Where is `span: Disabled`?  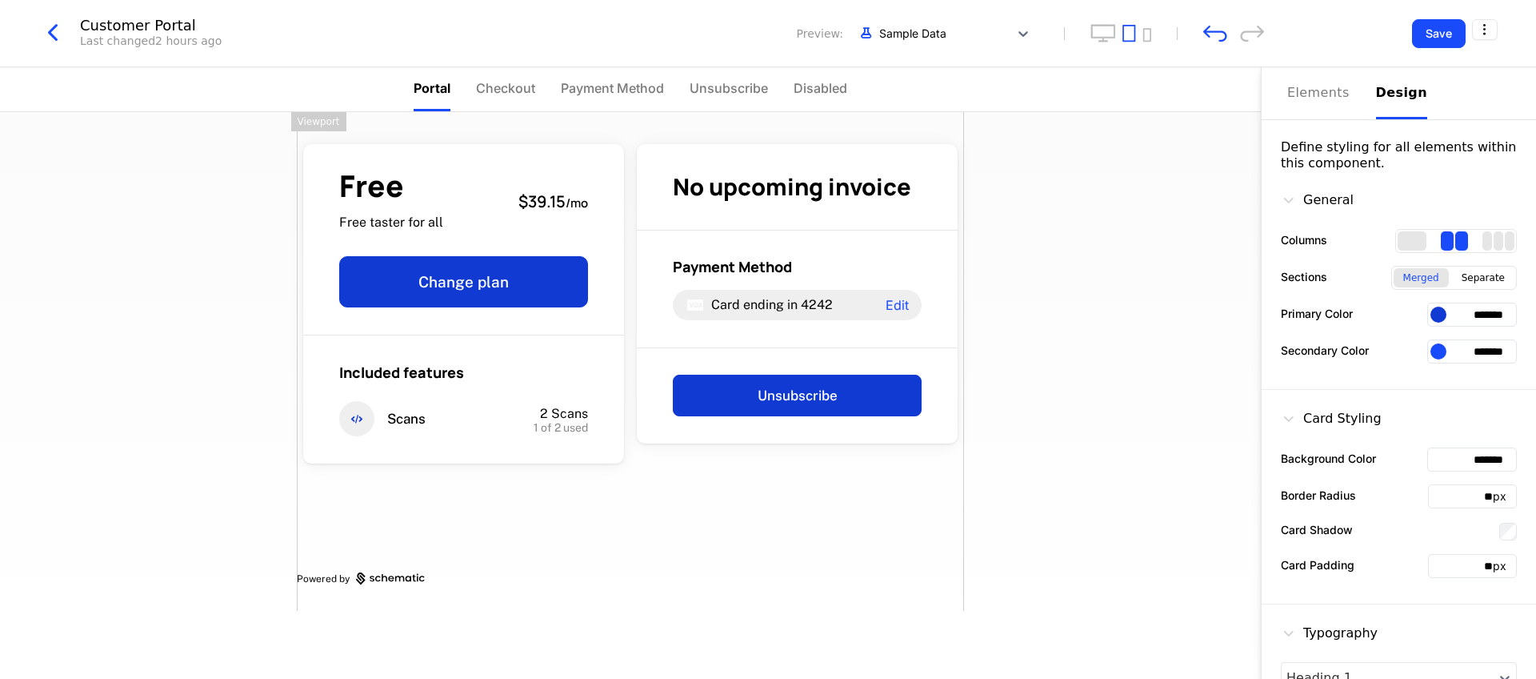
span: Disabled is located at coordinates (820, 88).